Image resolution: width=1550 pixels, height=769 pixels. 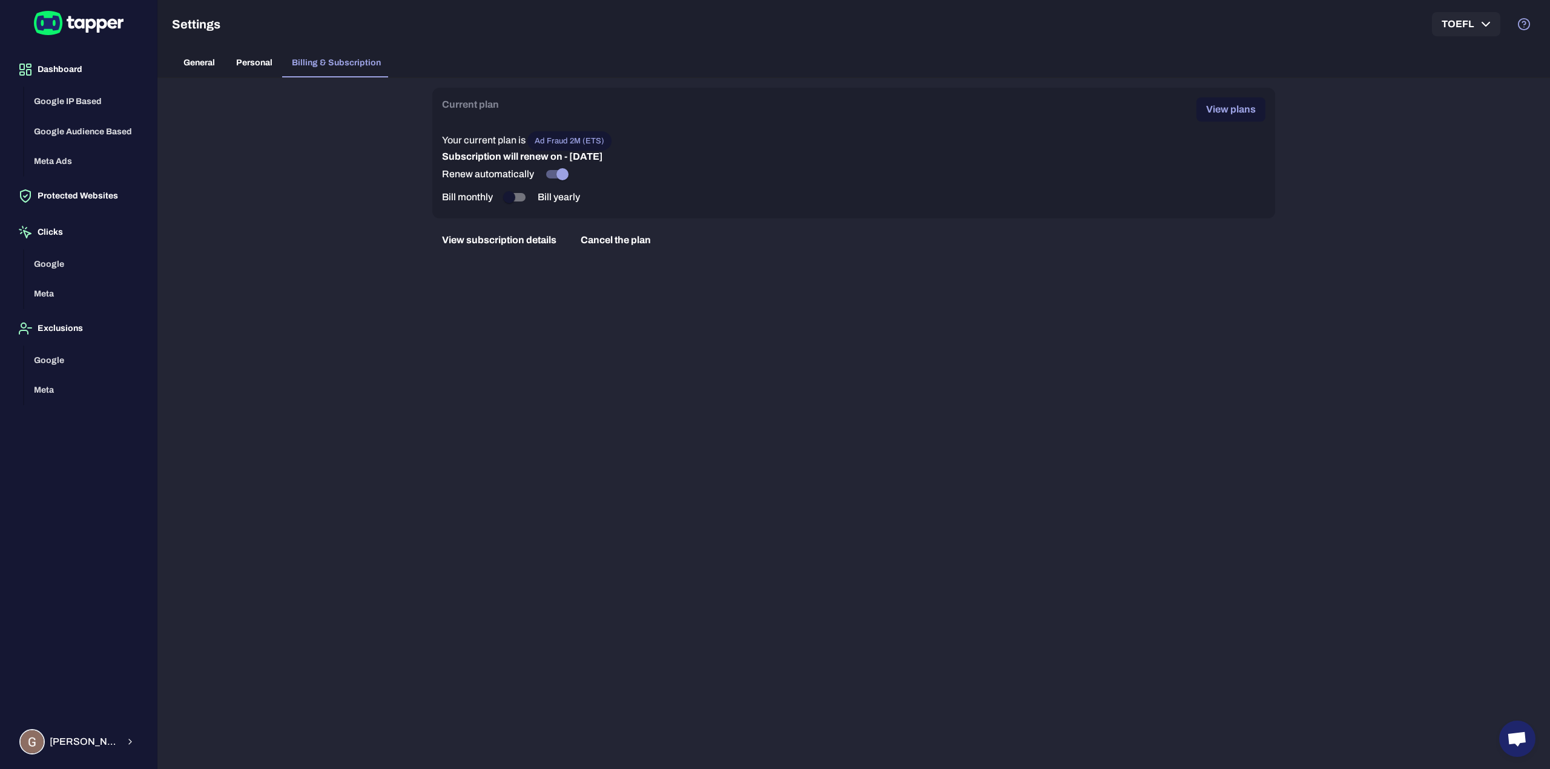 What do you see at coordinates (499, 240) in the screenshot?
I see `a: View subscription details` at bounding box center [499, 240].